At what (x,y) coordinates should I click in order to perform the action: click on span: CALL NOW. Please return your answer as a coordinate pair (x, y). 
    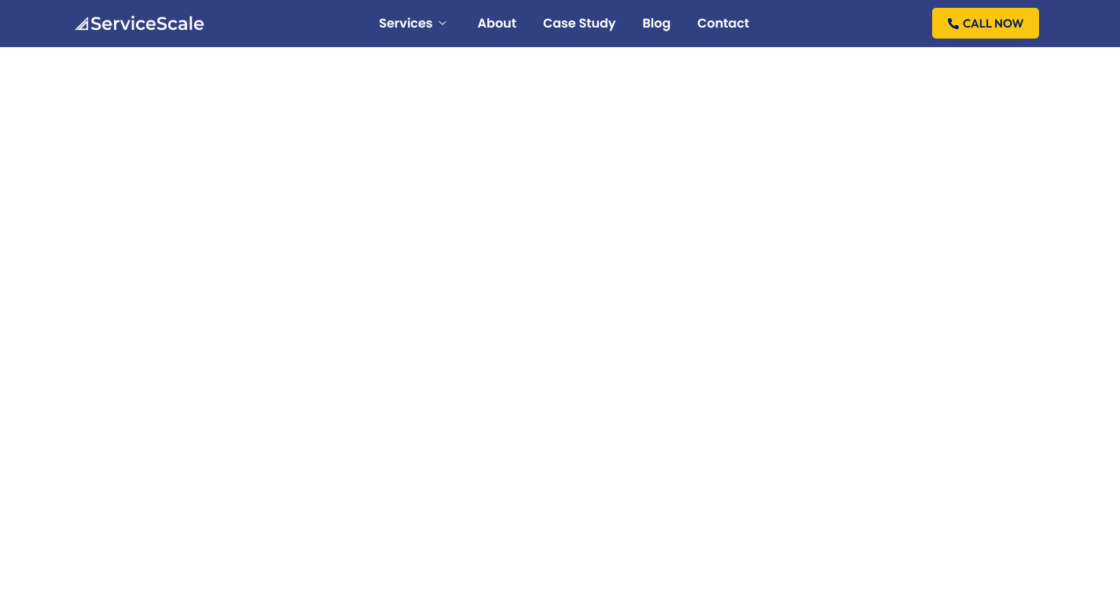
    Looking at the image, I should click on (993, 23).